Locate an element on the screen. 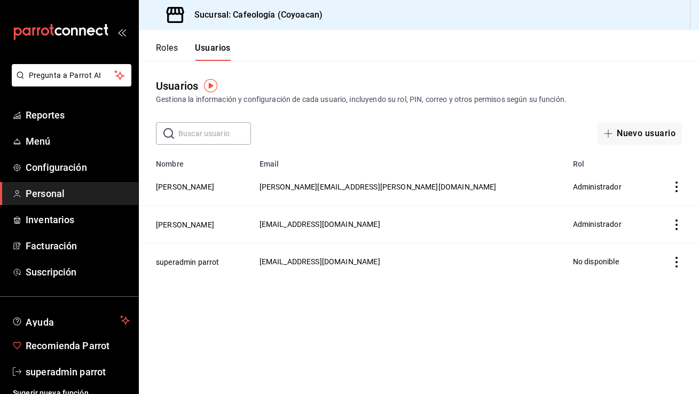 This screenshot has height=394, width=699. span: Inventarios is located at coordinates (77, 219).